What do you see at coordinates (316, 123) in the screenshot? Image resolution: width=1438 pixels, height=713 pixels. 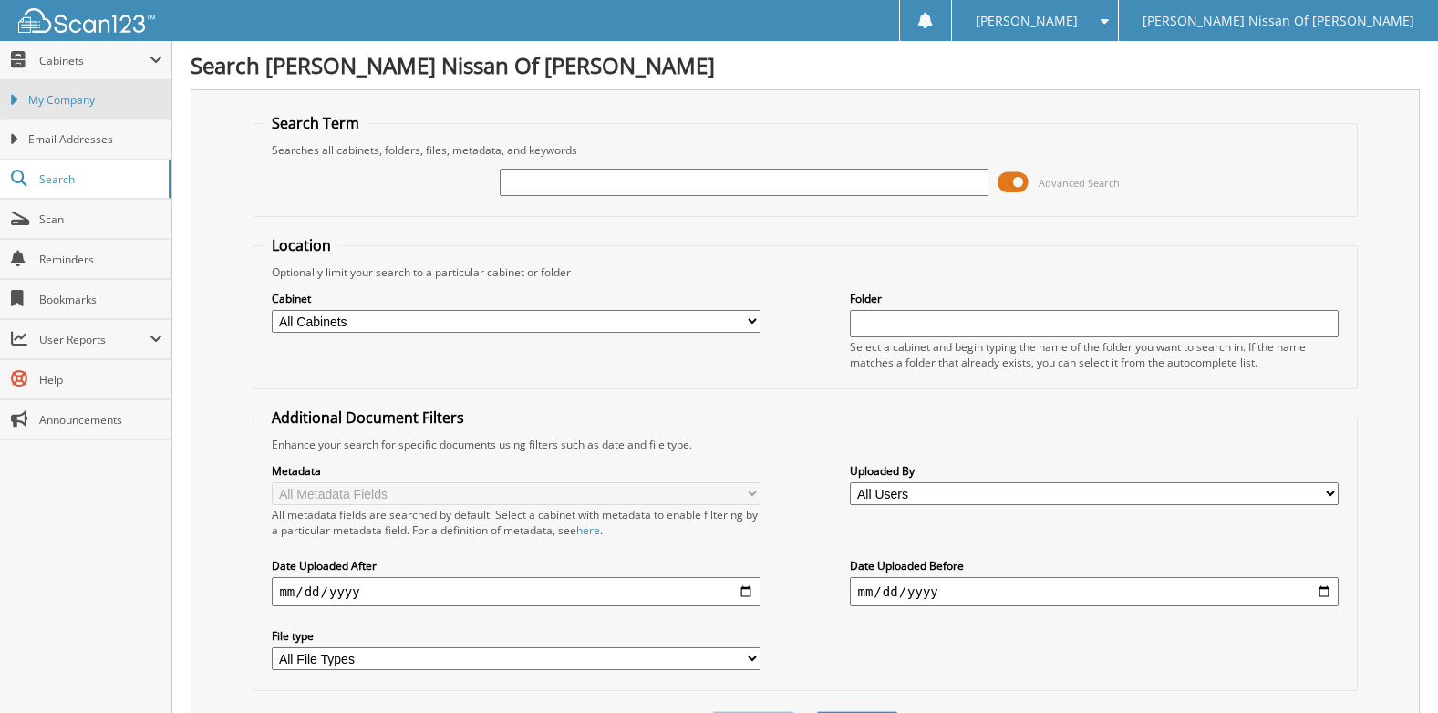 I see `legend: Search Term` at bounding box center [316, 123].